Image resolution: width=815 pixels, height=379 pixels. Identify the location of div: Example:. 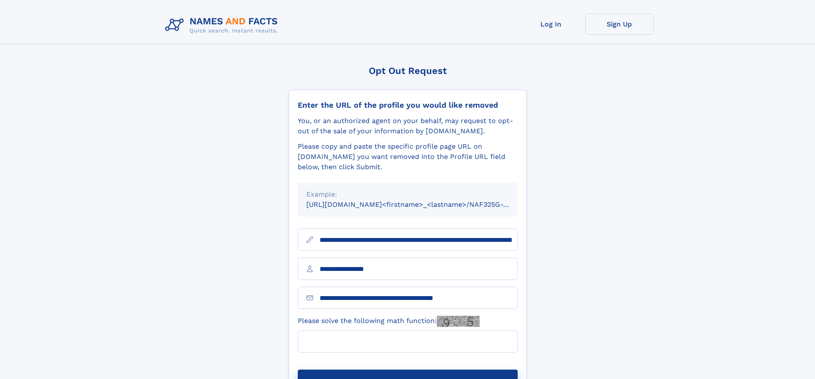
(408, 195).